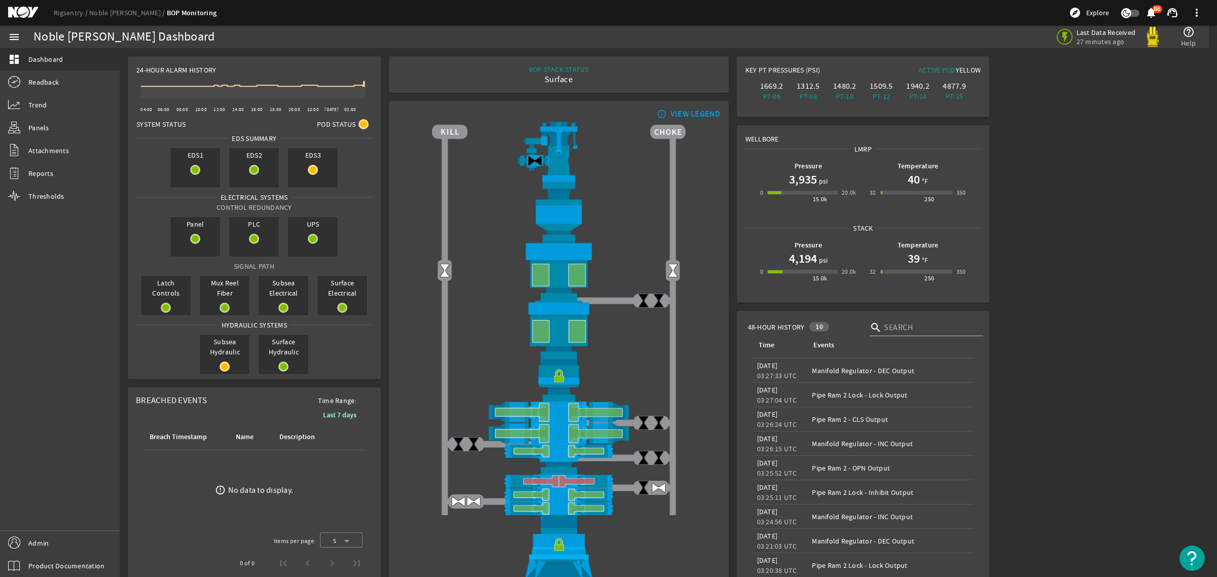 Image resolution: width=1217 pixels, height=577 pixels. What do you see at coordinates (777, 546) in the screenshot?
I see `legacy-datetime-component: 03:21:03 UTC` at bounding box center [777, 546].